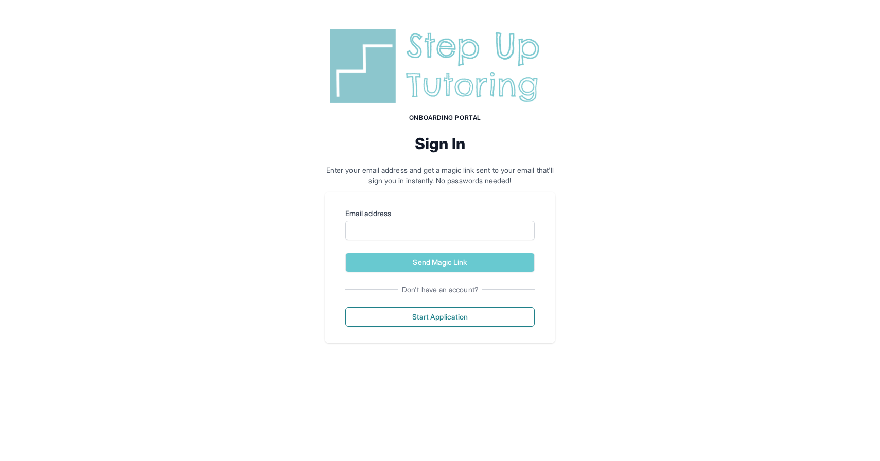 This screenshot has height=461, width=880. I want to click on span: Don't have an account?, so click(440, 290).